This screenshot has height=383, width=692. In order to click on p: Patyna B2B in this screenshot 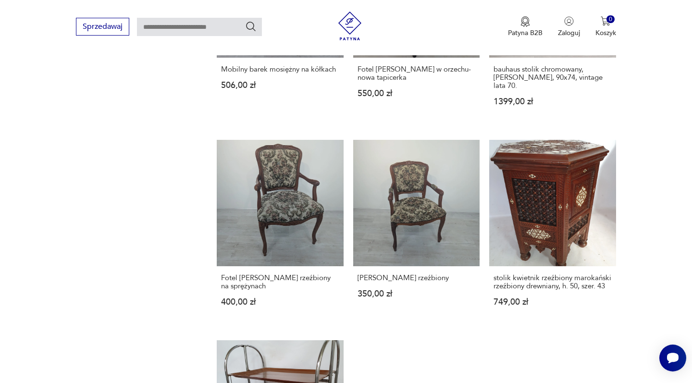, I will do `click(526, 33)`.